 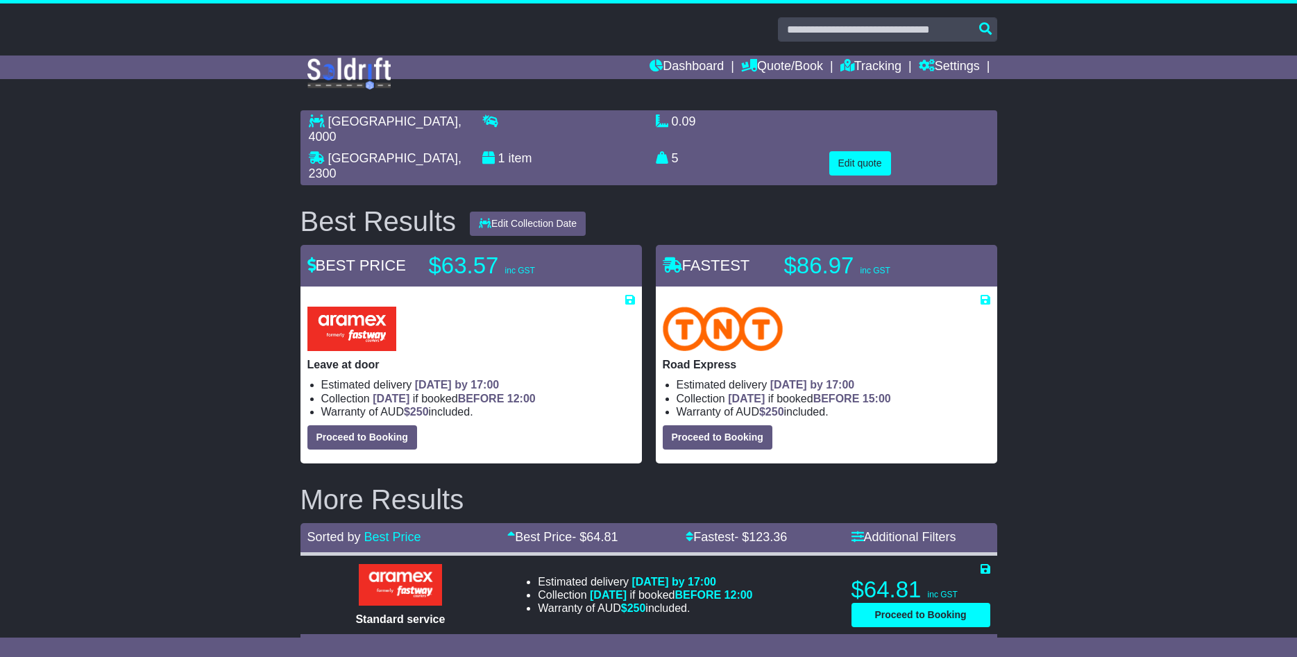 What do you see at coordinates (684, 121) in the screenshot?
I see `span: 0.09` at bounding box center [684, 121].